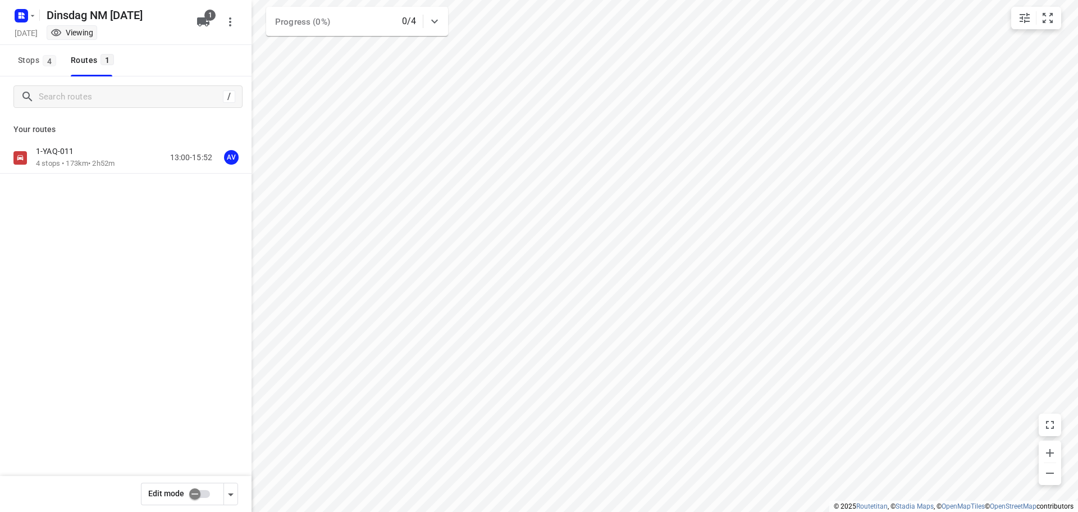  What do you see at coordinates (75, 163) in the screenshot?
I see `p: 4 stops • 173km • 2h52m` at bounding box center [75, 163].